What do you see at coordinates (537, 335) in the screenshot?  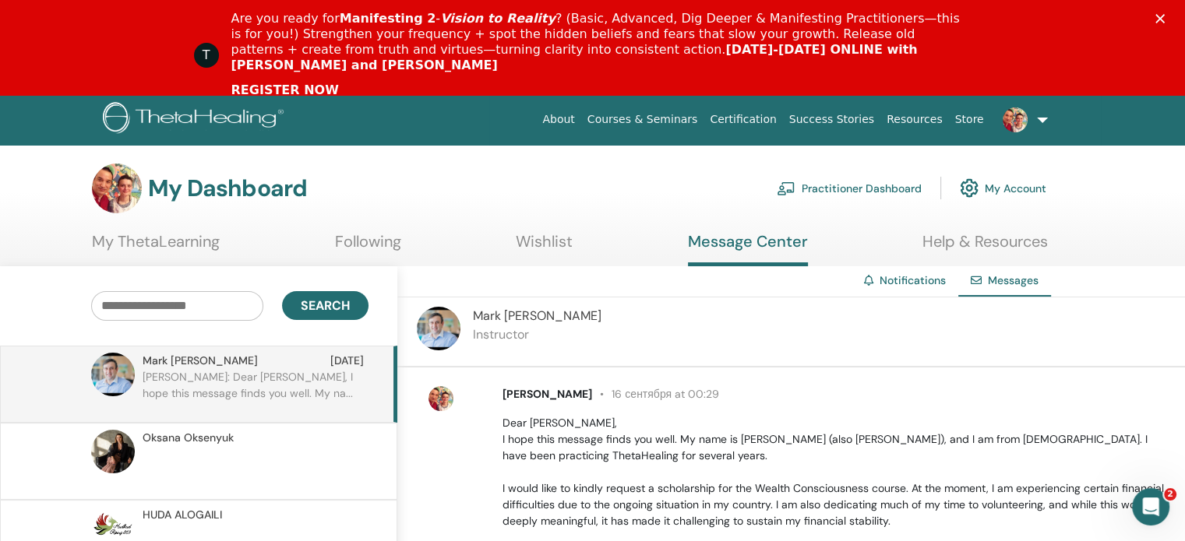 I see `p: Instructor` at bounding box center [537, 335].